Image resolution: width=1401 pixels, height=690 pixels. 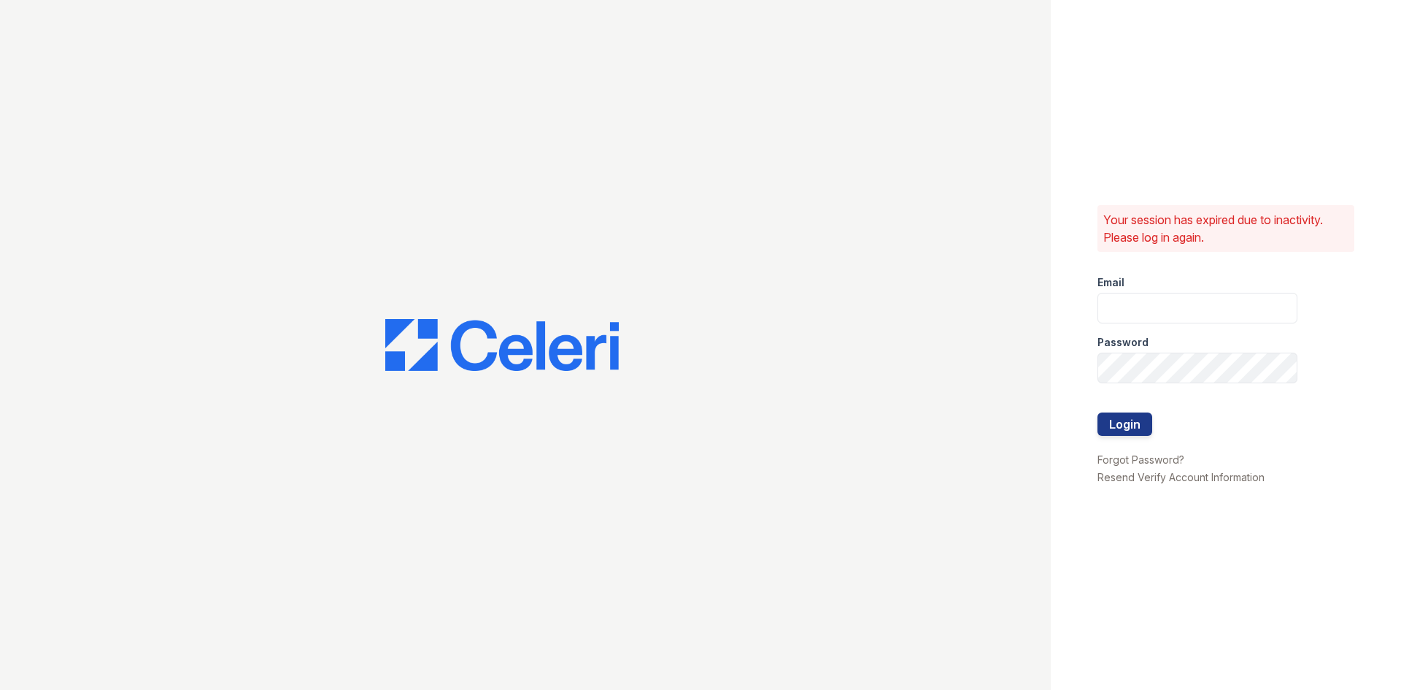 What do you see at coordinates (1123, 342) in the screenshot?
I see `label: Password` at bounding box center [1123, 342].